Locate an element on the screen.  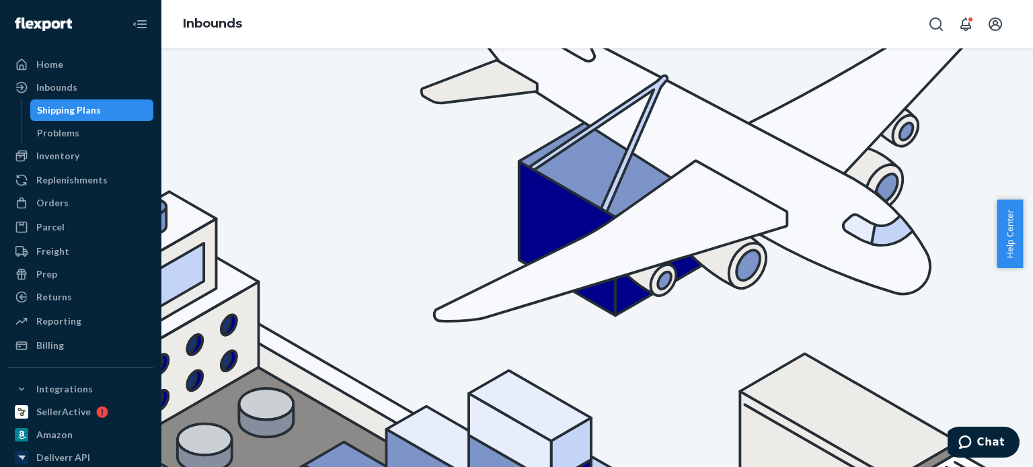
div: Prep is located at coordinates (46, 274).